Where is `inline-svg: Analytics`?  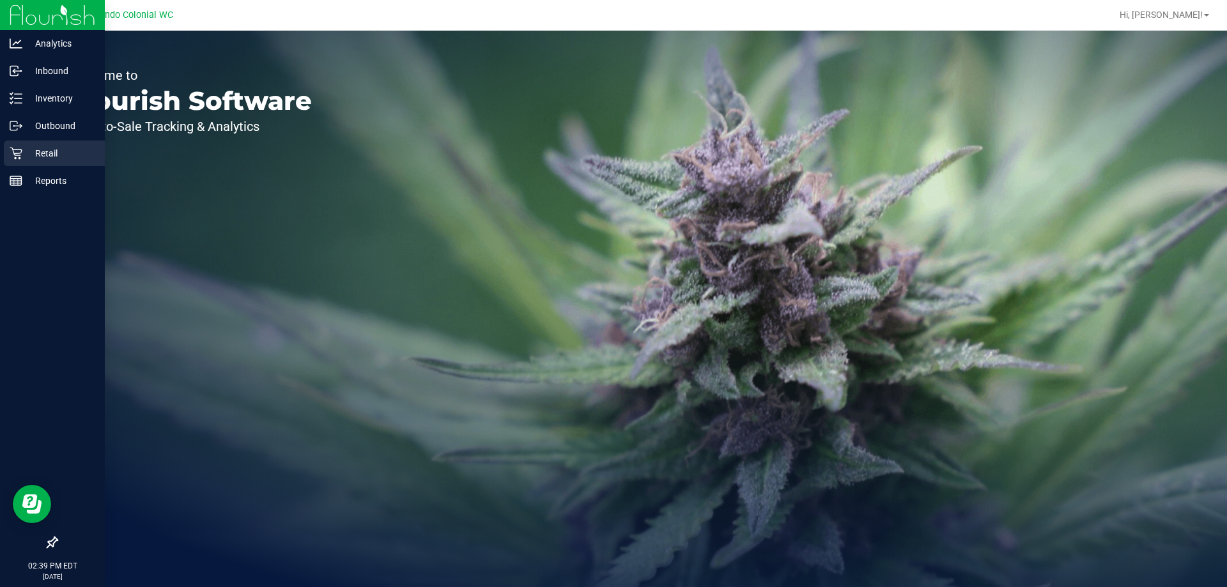
inline-svg: Analytics is located at coordinates (16, 43).